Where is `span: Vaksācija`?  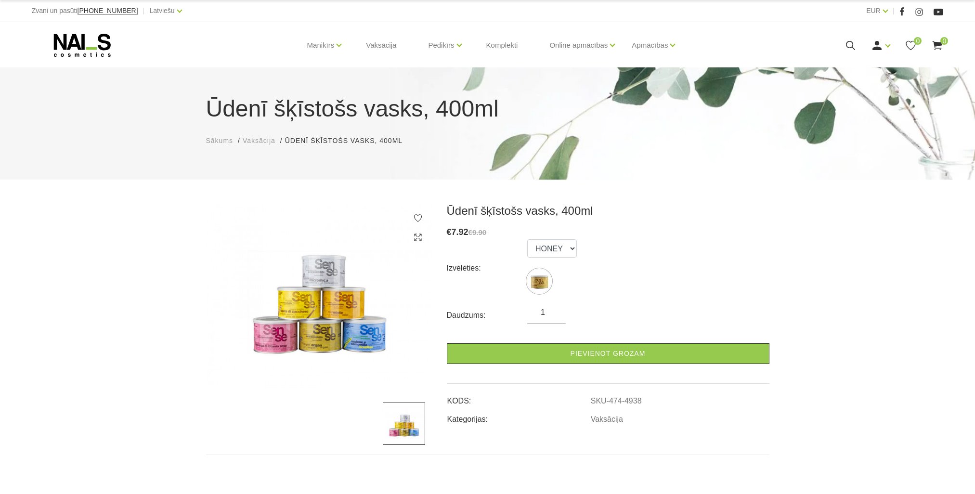 span: Vaksācija is located at coordinates (259, 141).